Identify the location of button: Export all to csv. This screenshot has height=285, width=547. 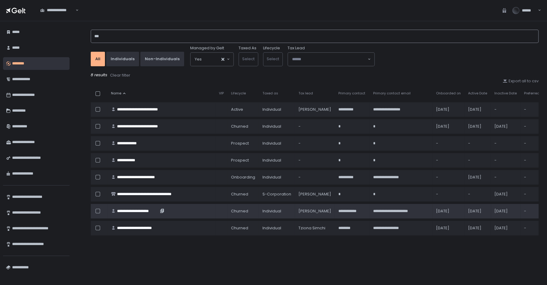
(520, 81).